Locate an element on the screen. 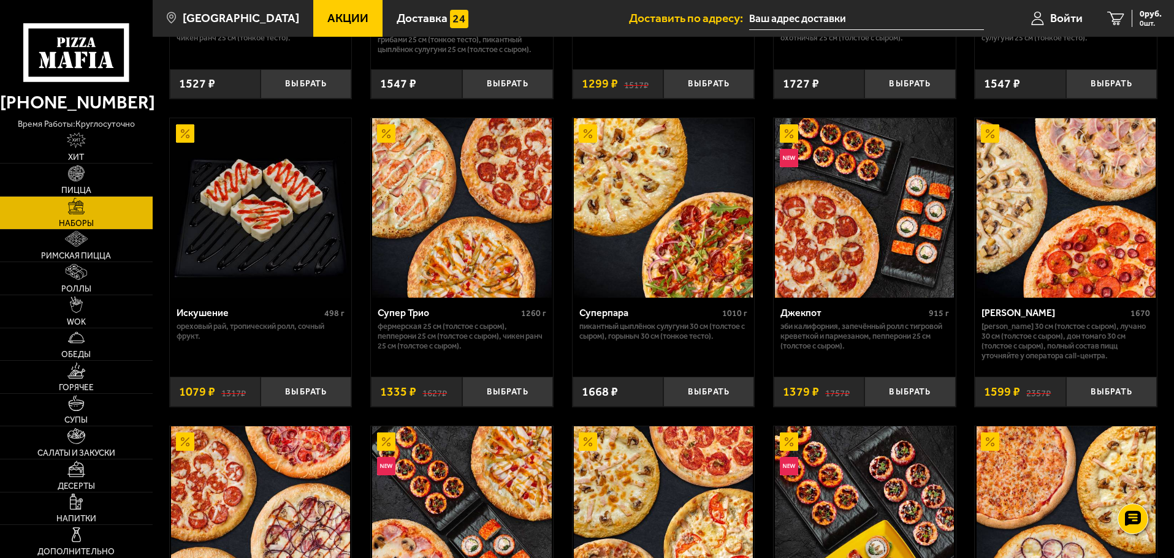 Image resolution: width=1174 pixels, height=558 pixels. p: Ореховый рай, Тропический ролл, Сочный фрукт. is located at coordinates (260, 332).